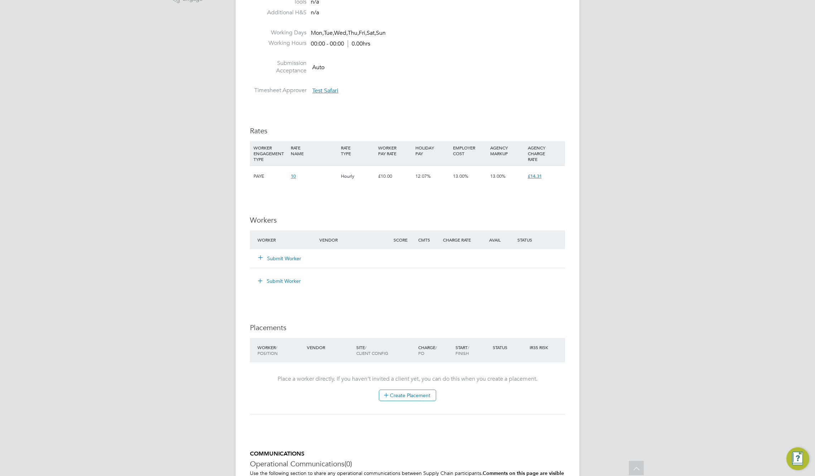  I want to click on span: / PO, so click(428, 350).